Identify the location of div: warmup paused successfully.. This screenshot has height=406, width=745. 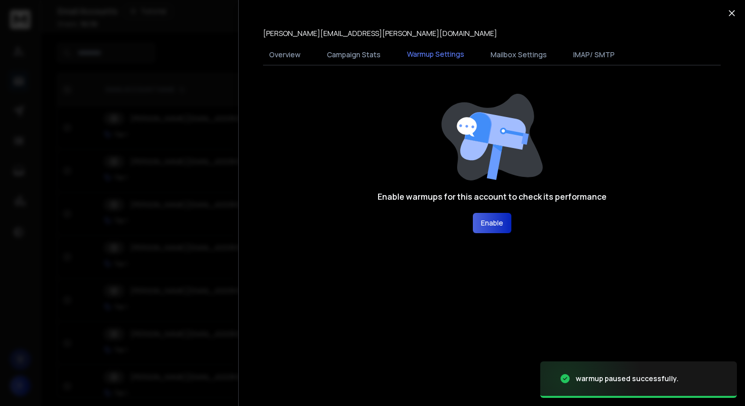
(627, 379).